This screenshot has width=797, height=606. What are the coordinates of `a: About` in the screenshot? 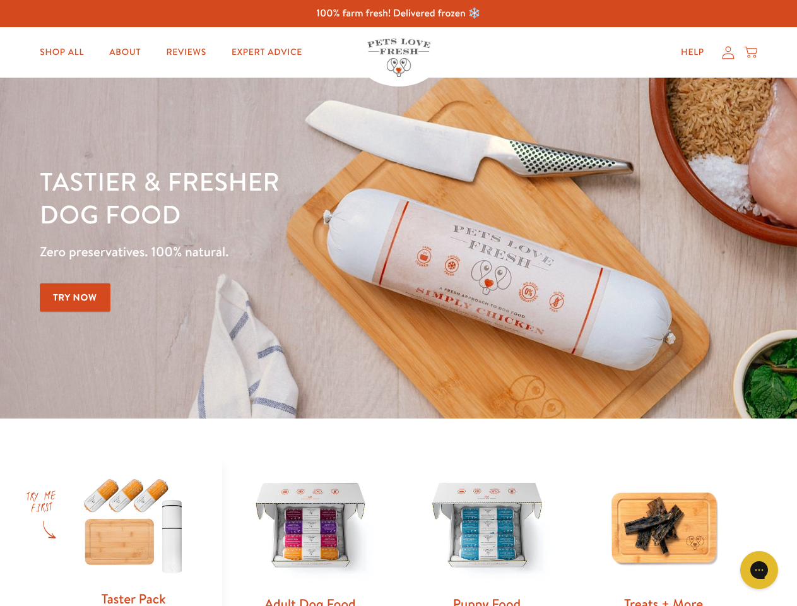 It's located at (125, 52).